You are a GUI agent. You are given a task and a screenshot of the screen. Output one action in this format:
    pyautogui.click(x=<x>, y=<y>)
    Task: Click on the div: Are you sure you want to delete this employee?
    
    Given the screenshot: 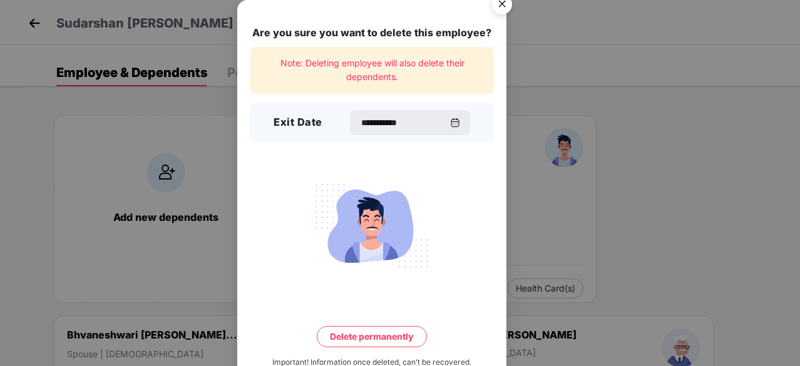 What is the action you would take?
    pyautogui.click(x=372, y=33)
    